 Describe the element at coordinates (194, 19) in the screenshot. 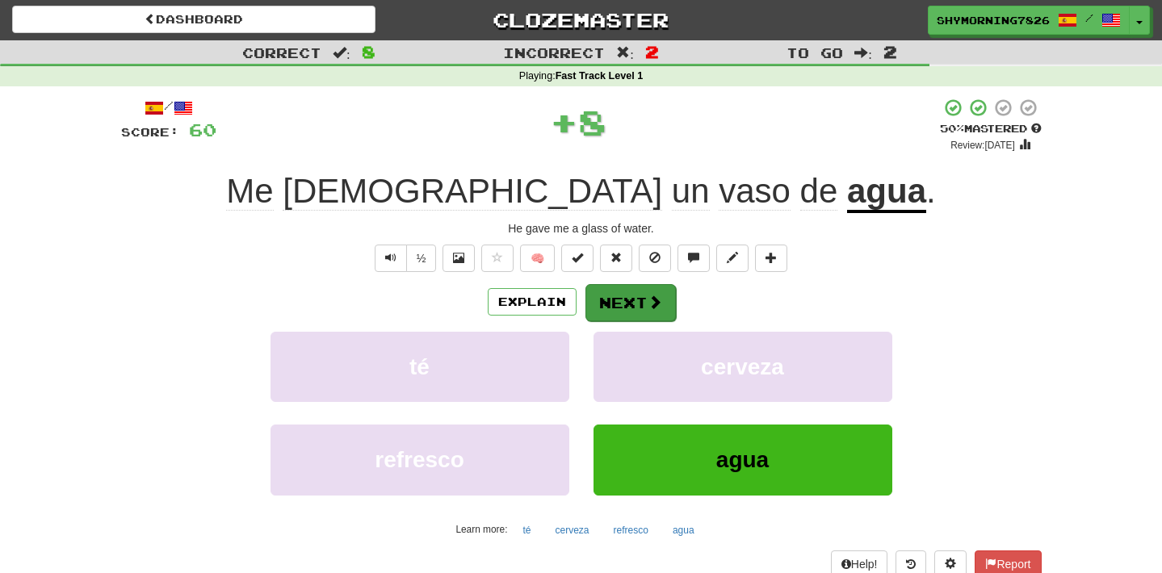

I see `a: Dashboard` at that location.